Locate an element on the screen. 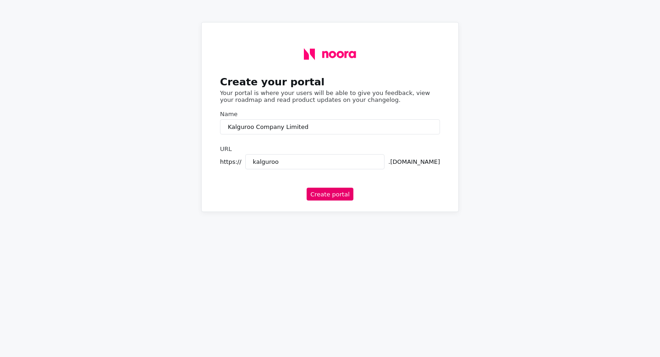 The width and height of the screenshot is (660, 357). button: Create portal is located at coordinates (330, 194).